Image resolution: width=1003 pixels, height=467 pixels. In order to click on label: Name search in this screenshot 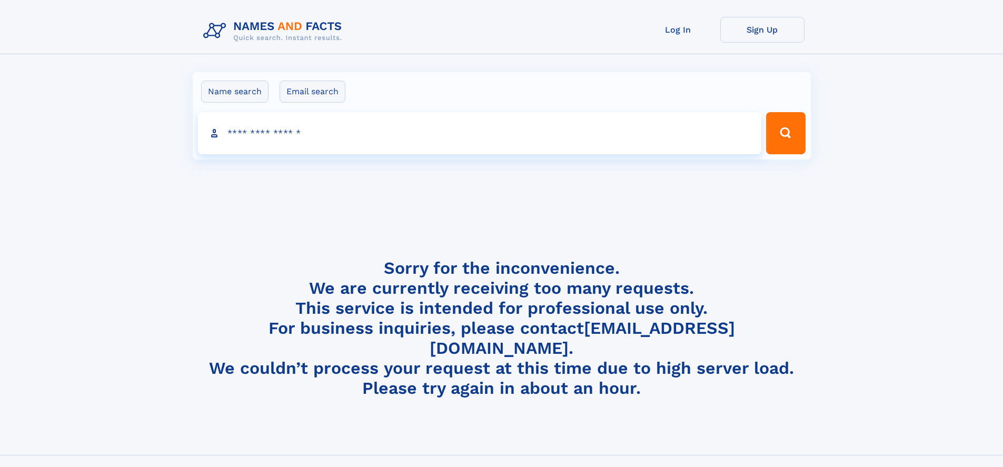, I will do `click(235, 92)`.